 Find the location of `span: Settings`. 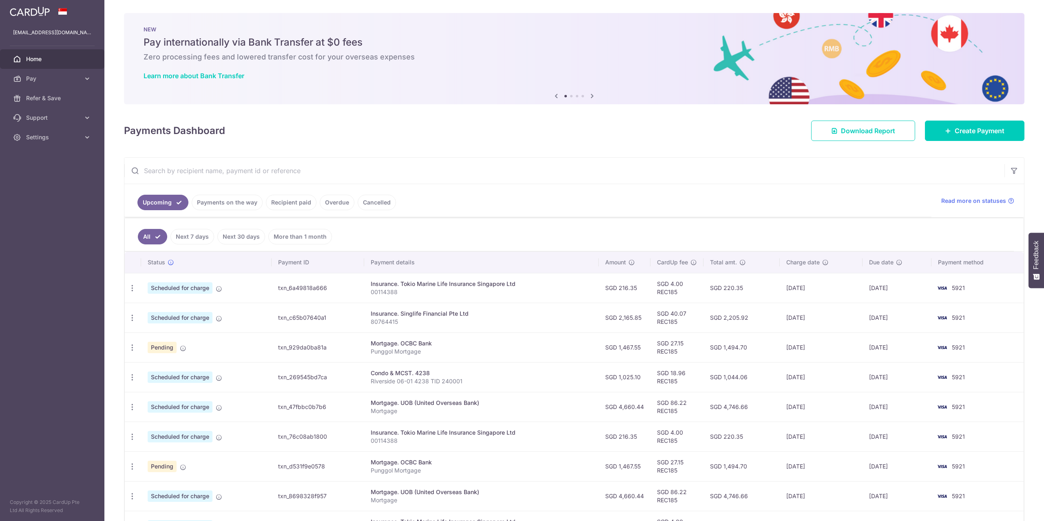

span: Settings is located at coordinates (53, 137).